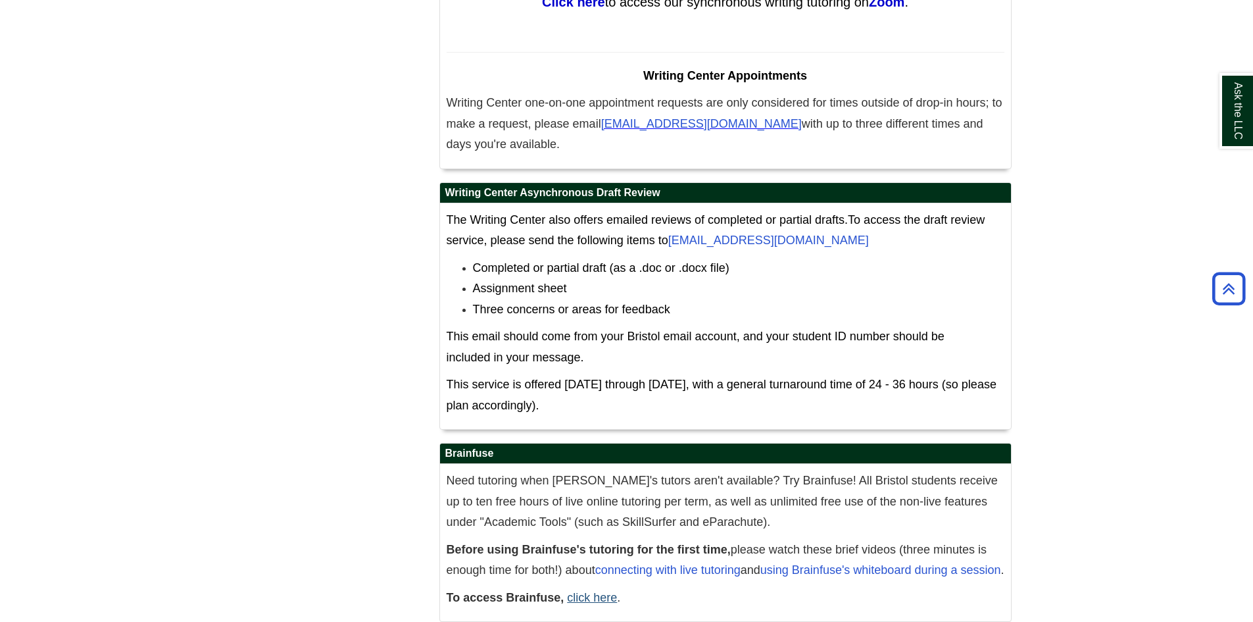  What do you see at coordinates (668, 570) in the screenshot?
I see `a: connecting with live tutoring` at bounding box center [668, 570].